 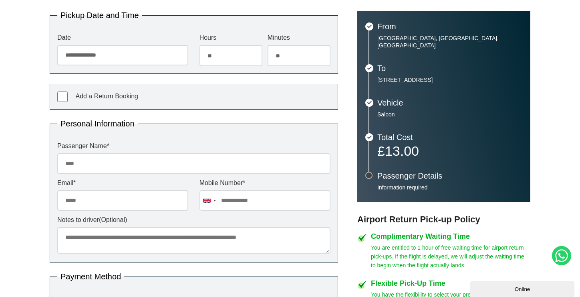 I want to click on p: Saloon, so click(x=450, y=114).